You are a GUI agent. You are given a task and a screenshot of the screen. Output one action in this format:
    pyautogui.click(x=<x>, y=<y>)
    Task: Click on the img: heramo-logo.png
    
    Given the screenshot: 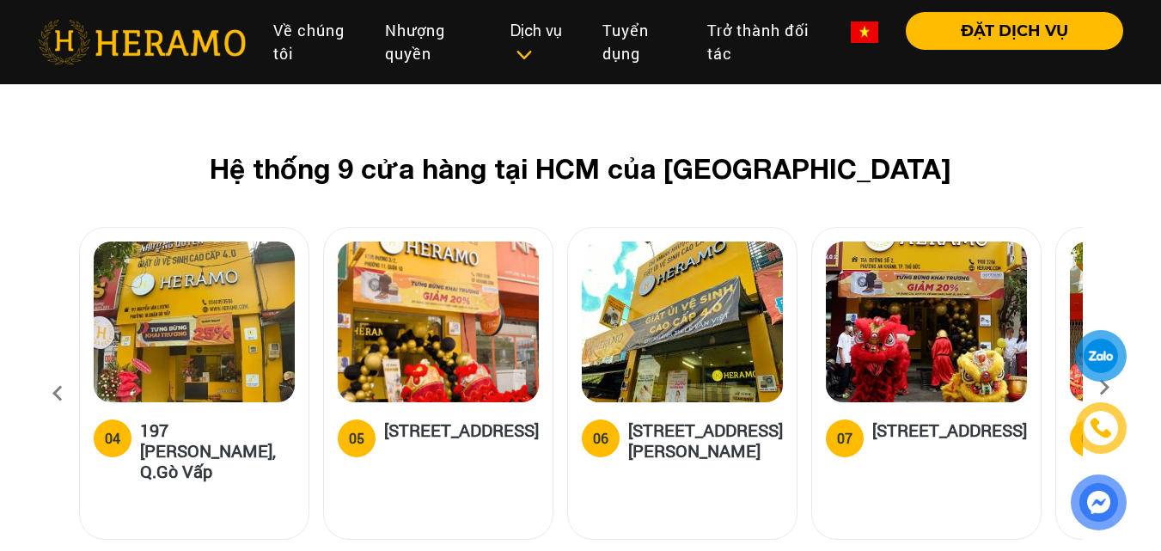 What is the action you would take?
    pyautogui.click(x=142, y=42)
    